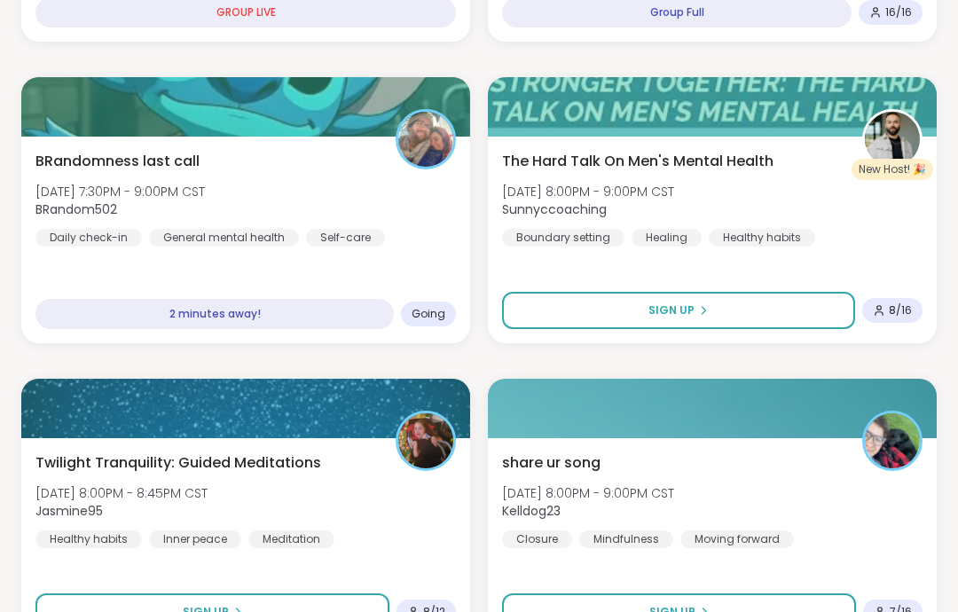 Image resolution: width=958 pixels, height=612 pixels. I want to click on button: Sign Up, so click(679, 311).